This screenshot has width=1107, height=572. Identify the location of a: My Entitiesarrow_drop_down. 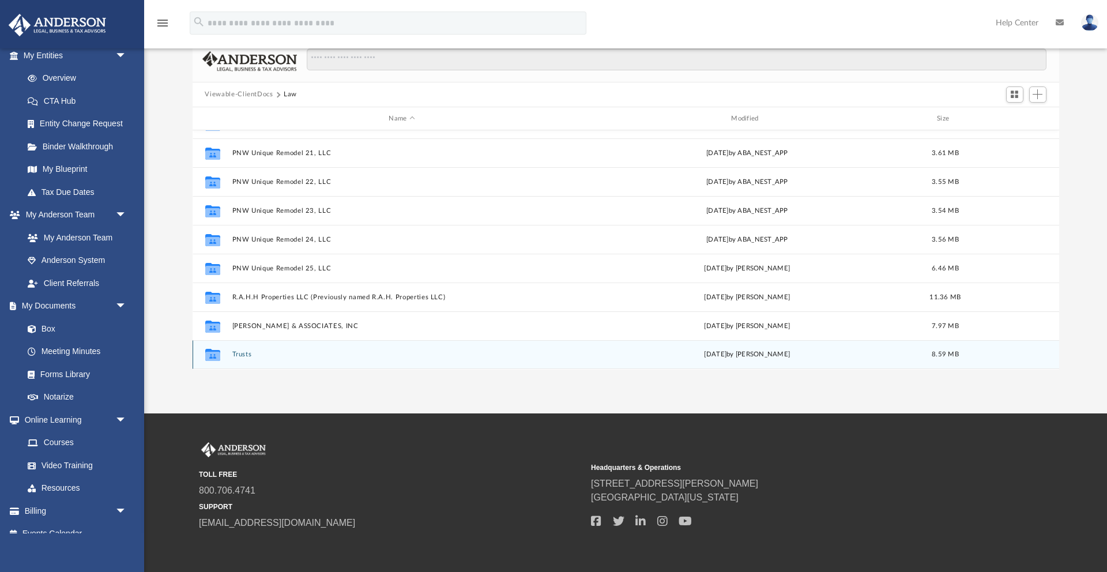
(76, 55).